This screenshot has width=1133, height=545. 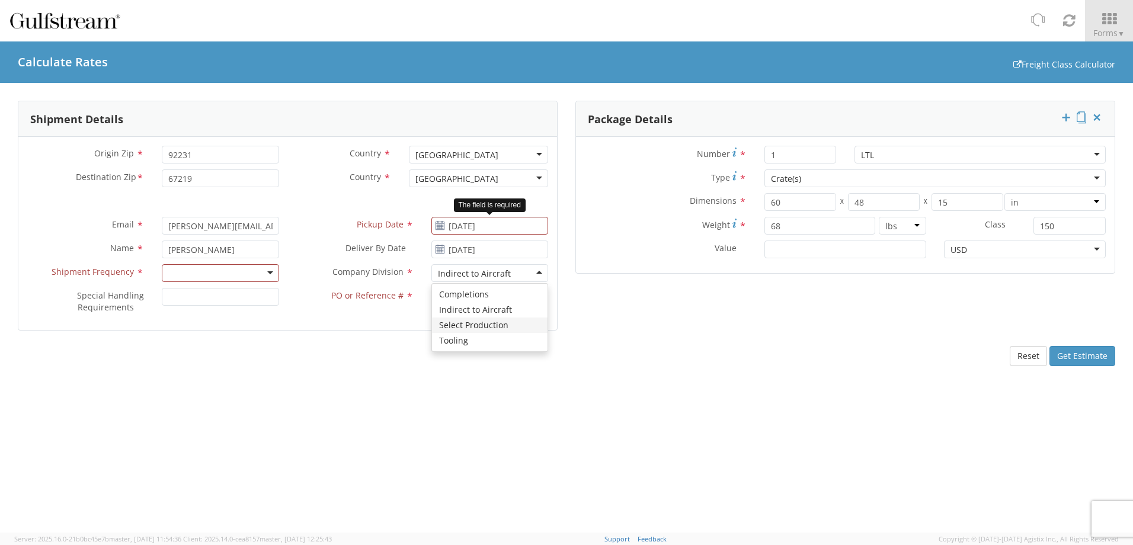 I want to click on span: Class, so click(x=995, y=224).